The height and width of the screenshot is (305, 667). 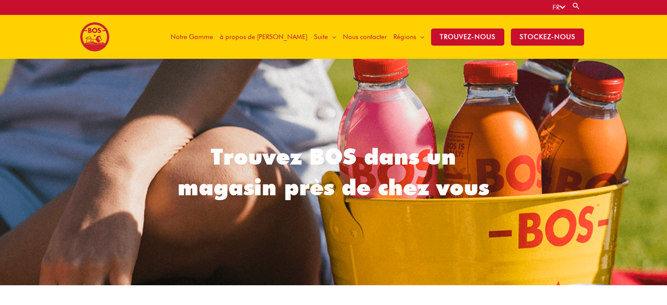 I want to click on a: stockez-nous, so click(x=547, y=37).